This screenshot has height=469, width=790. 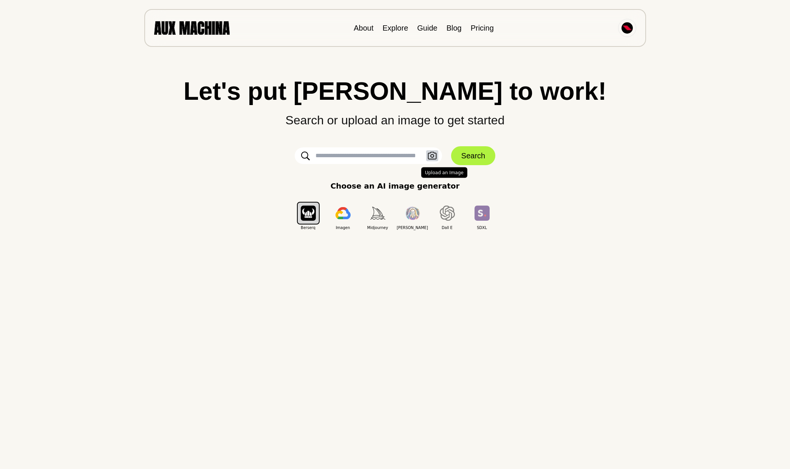 What do you see at coordinates (482, 28) in the screenshot?
I see `a: Pricing` at bounding box center [482, 28].